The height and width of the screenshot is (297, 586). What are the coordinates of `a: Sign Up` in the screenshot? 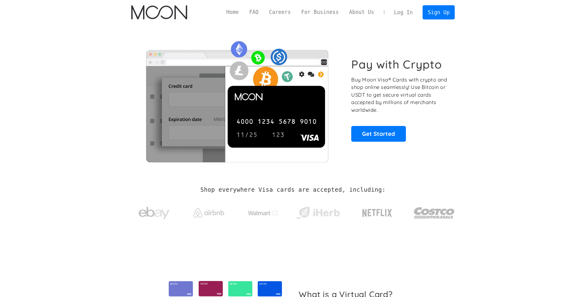 It's located at (439, 12).